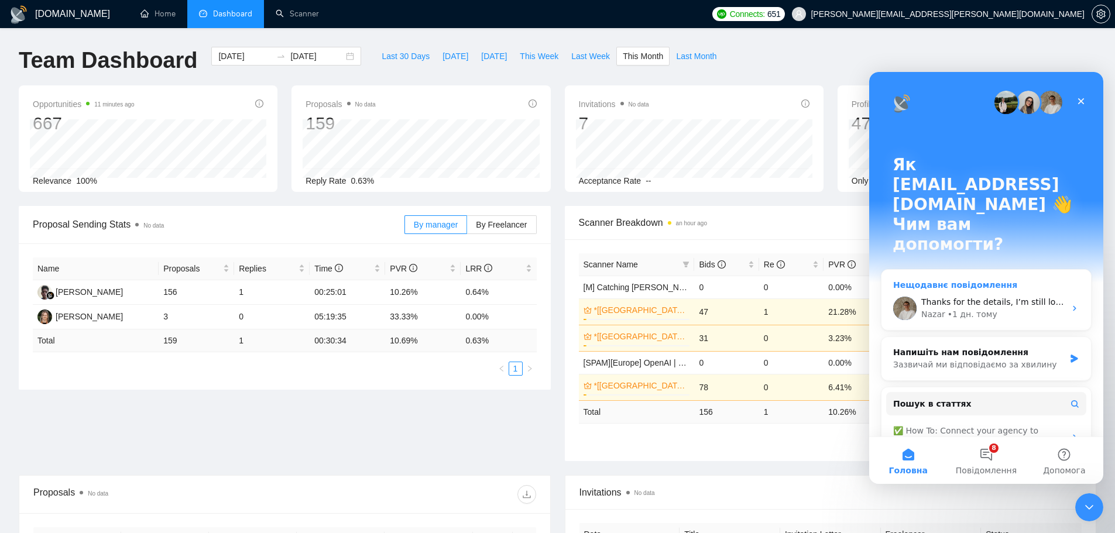 The height and width of the screenshot is (533, 1115). What do you see at coordinates (479, 269) in the screenshot?
I see `span: LRR` at bounding box center [479, 269].